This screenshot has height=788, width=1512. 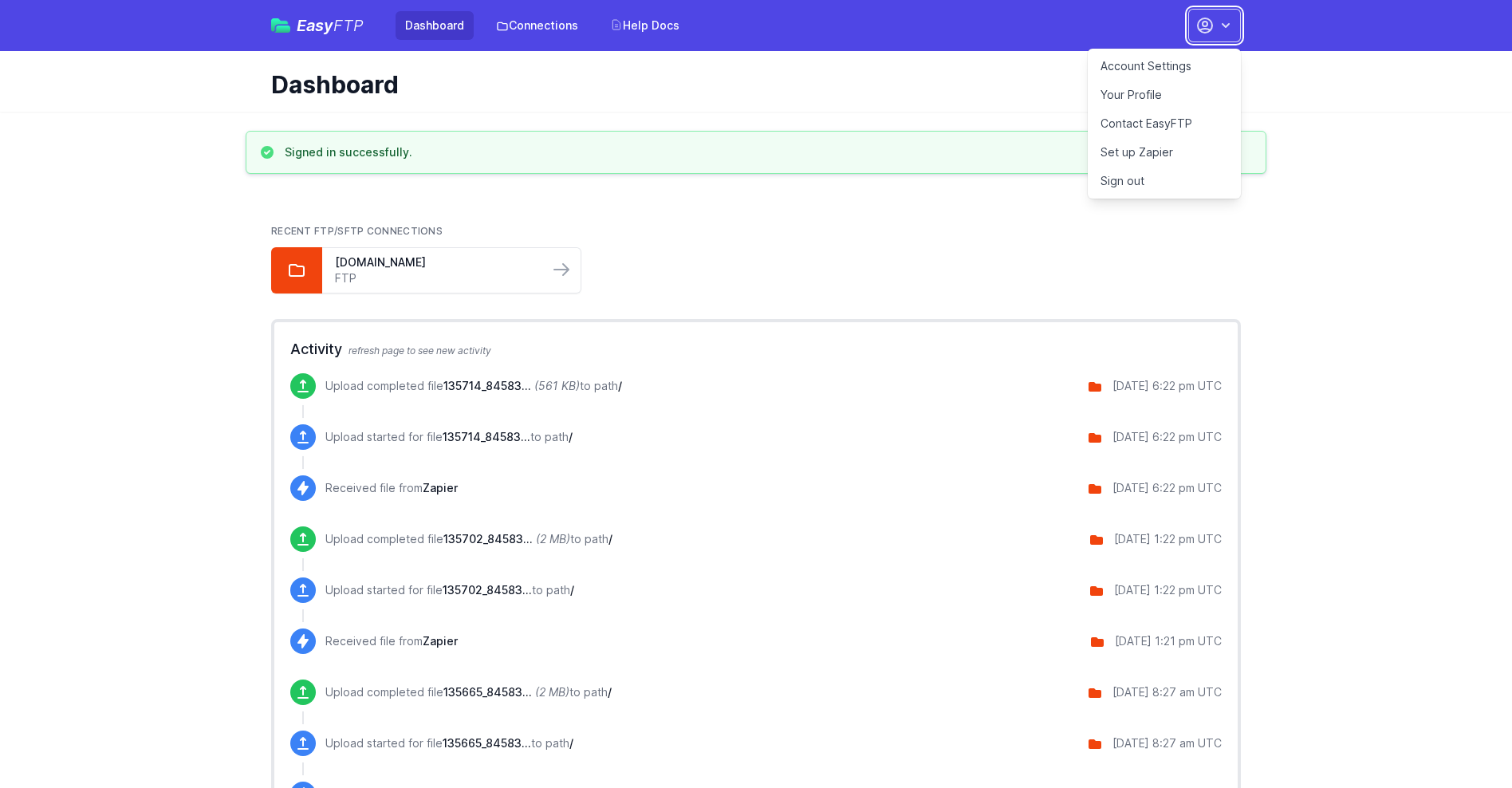 I want to click on a: Sign out, so click(x=1164, y=181).